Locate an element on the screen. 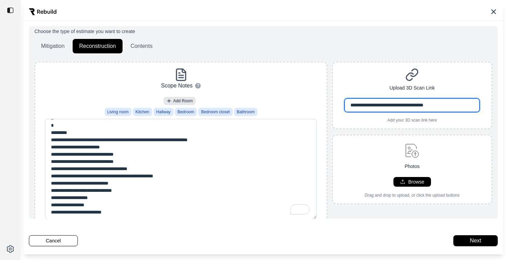 The width and height of the screenshot is (506, 260). button: Kitchen is located at coordinates (142, 112).